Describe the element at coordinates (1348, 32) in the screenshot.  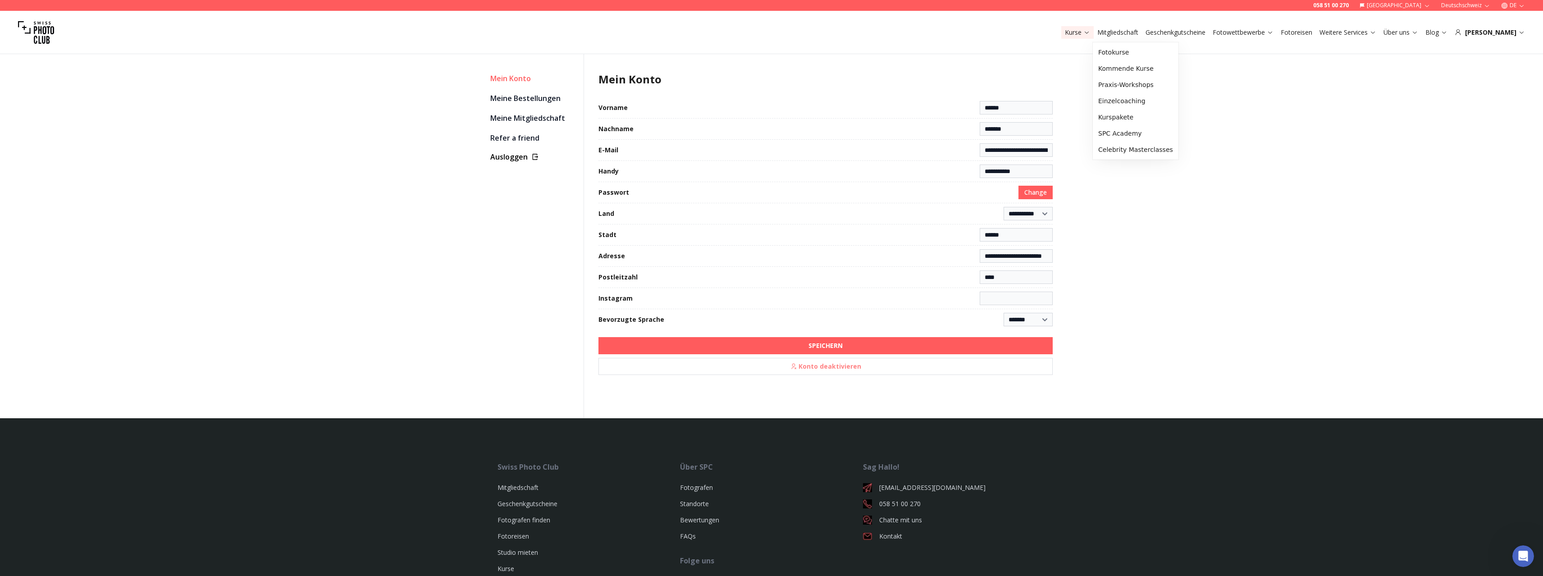
I see `a: Weitere Services` at that location.